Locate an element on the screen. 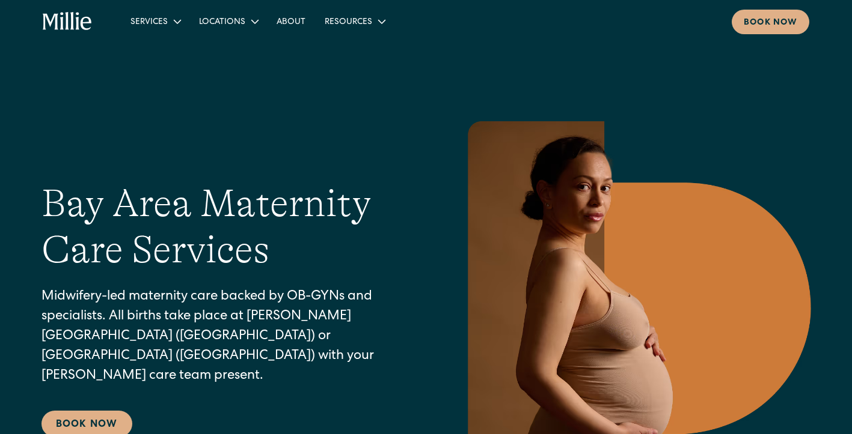 This screenshot has width=852, height=434. h1: Bay Area Maternity Care Services is located at coordinates (227, 227).